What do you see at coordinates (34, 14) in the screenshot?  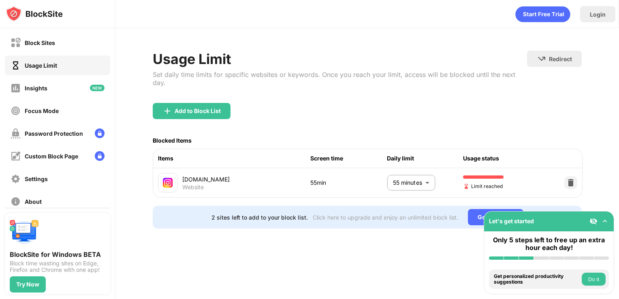 I see `img: logo-blocksite.svg` at bounding box center [34, 14].